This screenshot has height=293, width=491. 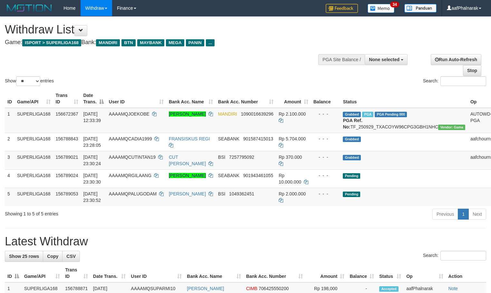 What do you see at coordinates (381, 8) in the screenshot?
I see `img: Button%20Memo.svg` at bounding box center [381, 8].